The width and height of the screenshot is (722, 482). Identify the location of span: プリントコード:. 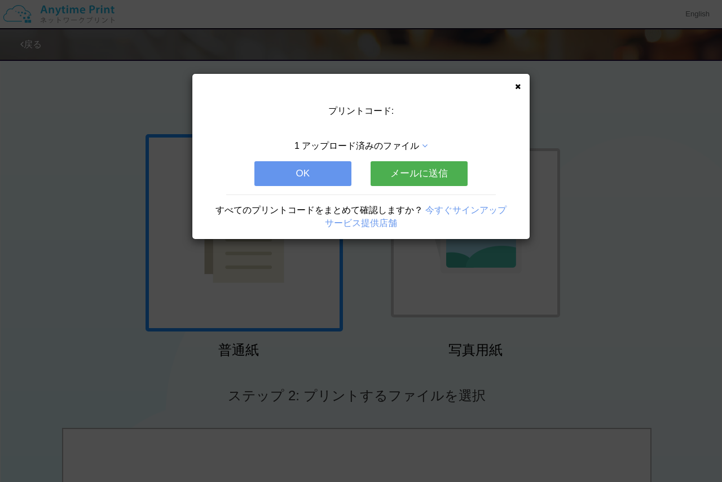
(361, 110).